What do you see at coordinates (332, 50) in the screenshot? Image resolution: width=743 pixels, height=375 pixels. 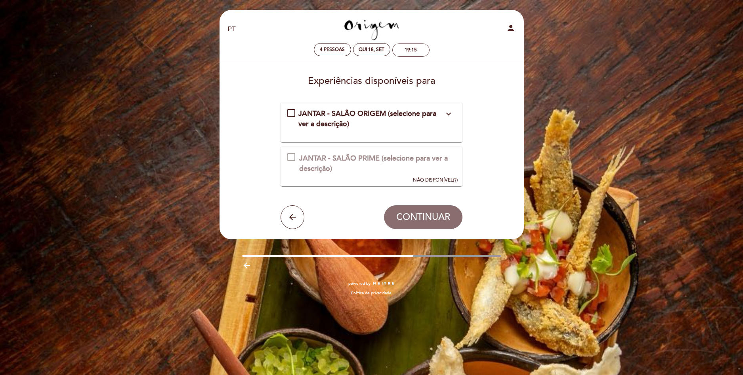 I see `span: 4 pessoas` at bounding box center [332, 50].